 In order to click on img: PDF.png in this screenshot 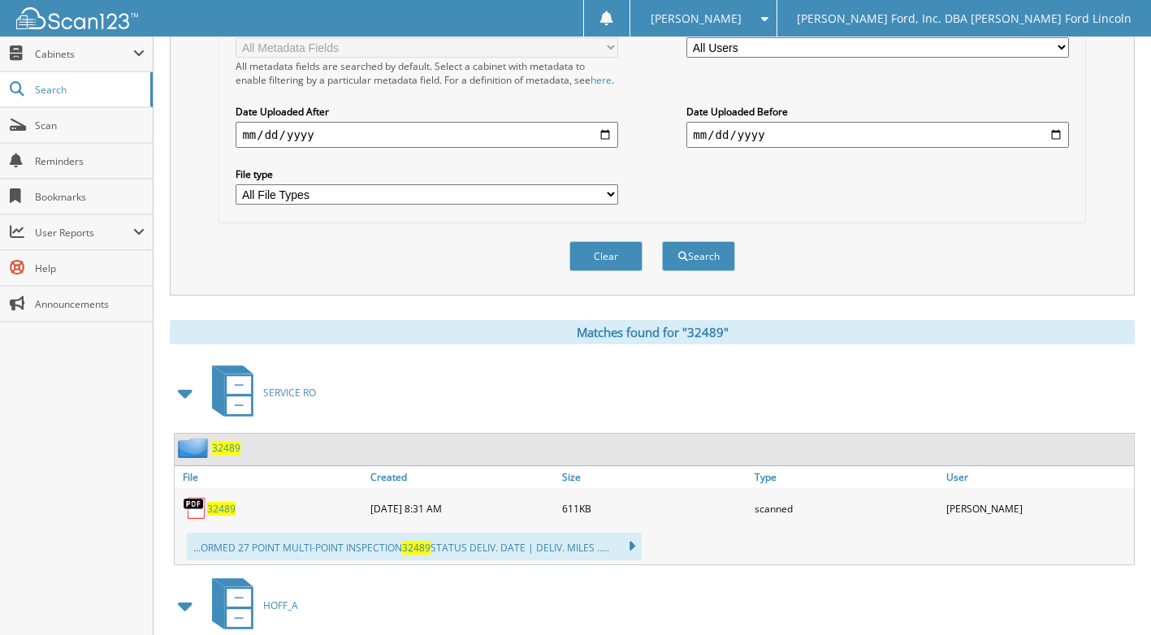, I will do `click(195, 508)`.